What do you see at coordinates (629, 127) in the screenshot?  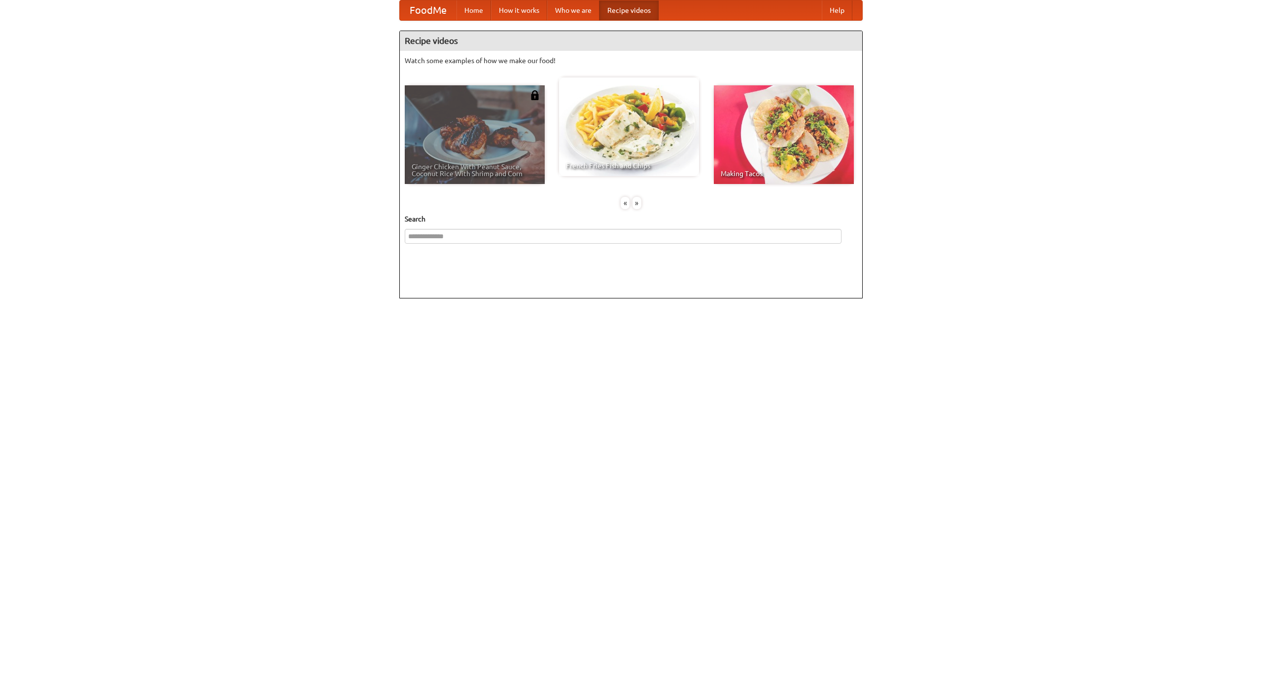 I see `a: French Fries Fish and Chips` at bounding box center [629, 127].